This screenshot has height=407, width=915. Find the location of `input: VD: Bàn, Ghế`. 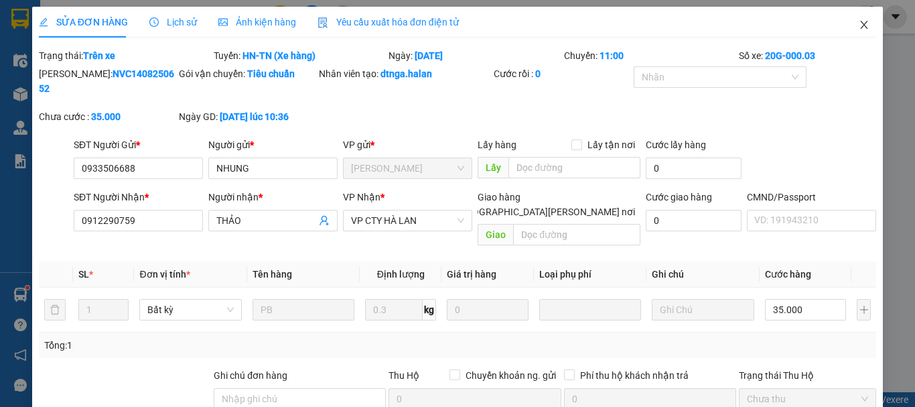

input: VD: Bàn, Ghế is located at coordinates (303, 310).